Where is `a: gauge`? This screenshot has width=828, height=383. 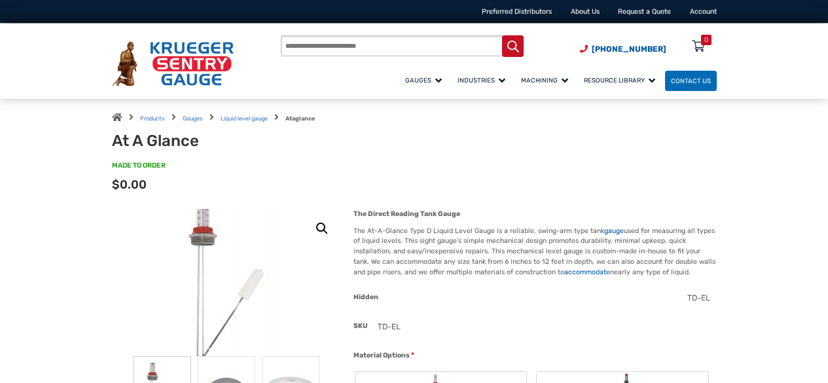 a: gauge is located at coordinates (614, 230).